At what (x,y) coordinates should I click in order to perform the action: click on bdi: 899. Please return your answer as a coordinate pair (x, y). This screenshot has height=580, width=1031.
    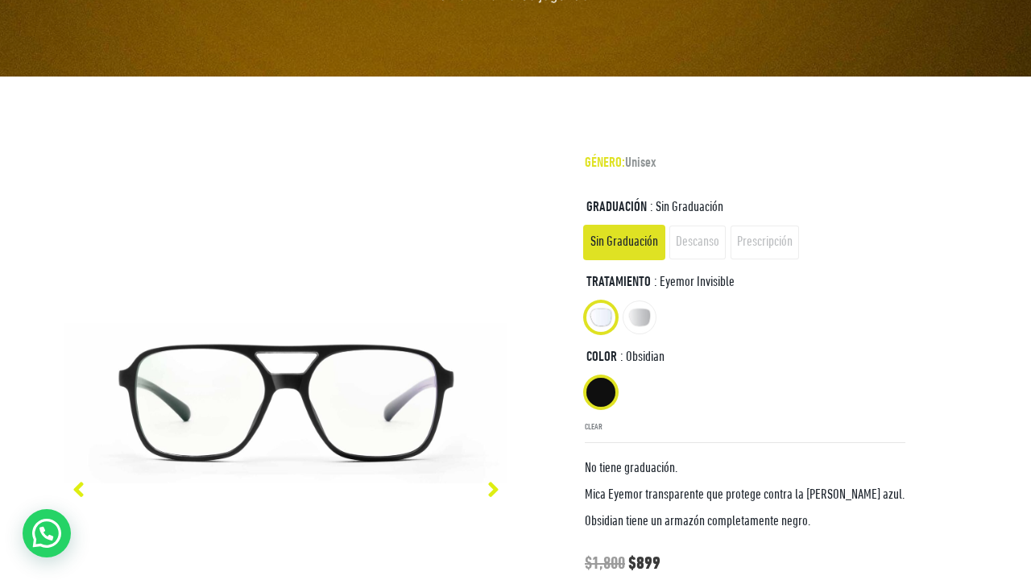
    Looking at the image, I should click on (644, 564).